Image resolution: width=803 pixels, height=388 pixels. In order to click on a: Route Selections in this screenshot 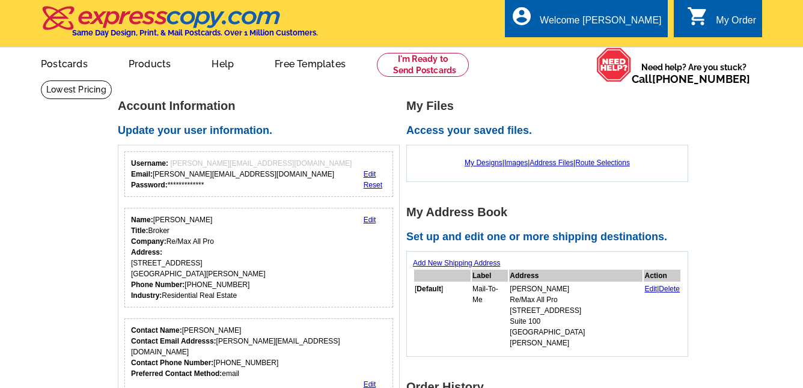, I will do `click(602, 163)`.